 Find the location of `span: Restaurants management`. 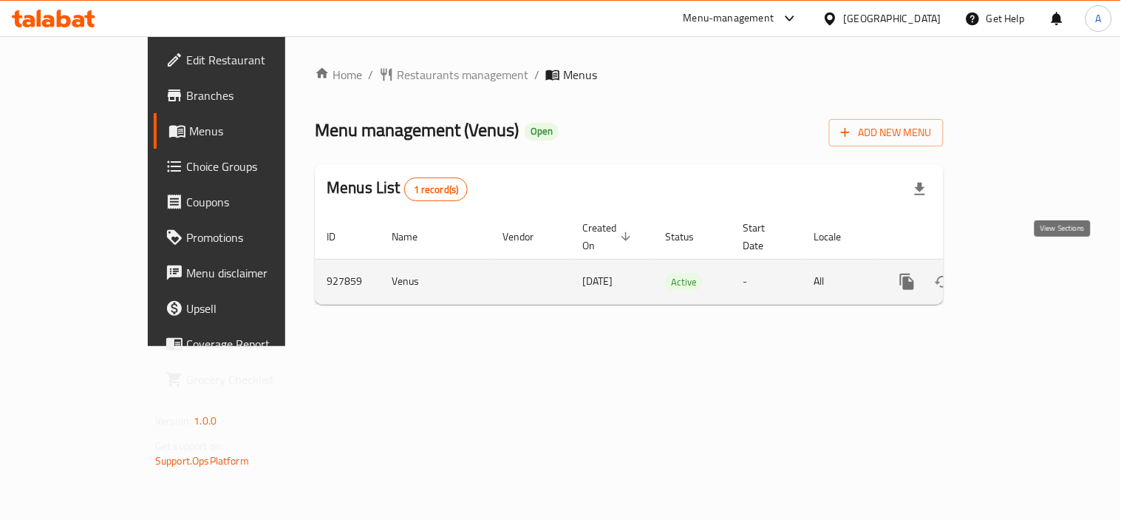

span: Restaurants management is located at coordinates (463, 75).